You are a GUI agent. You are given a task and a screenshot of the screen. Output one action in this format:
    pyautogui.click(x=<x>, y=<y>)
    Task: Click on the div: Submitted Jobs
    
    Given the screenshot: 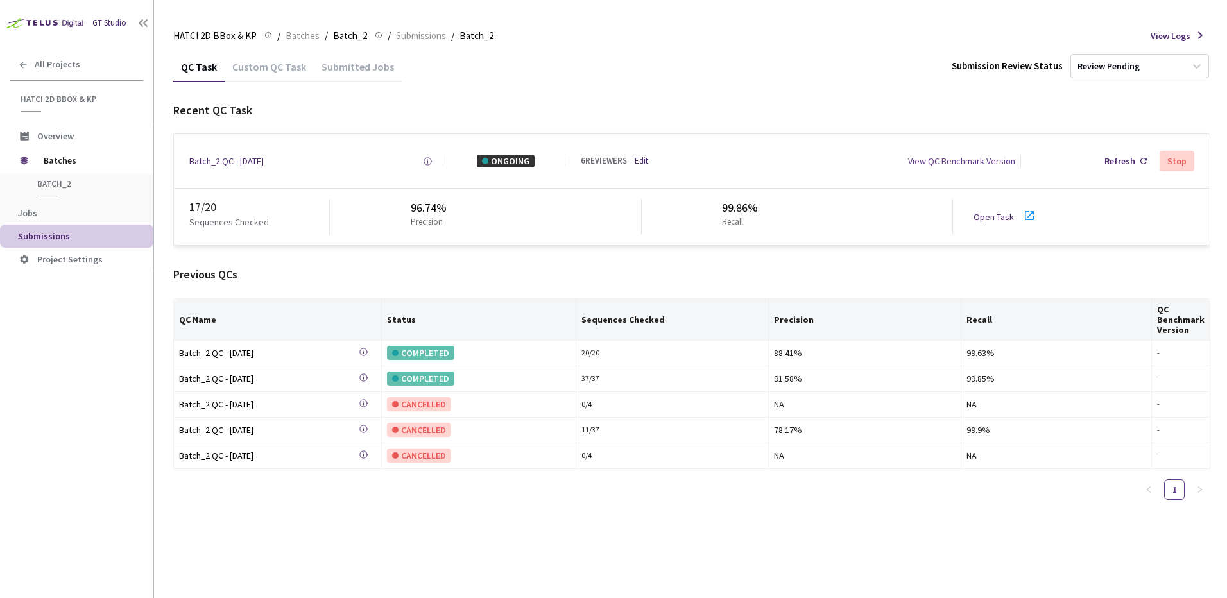 What is the action you would take?
    pyautogui.click(x=358, y=71)
    